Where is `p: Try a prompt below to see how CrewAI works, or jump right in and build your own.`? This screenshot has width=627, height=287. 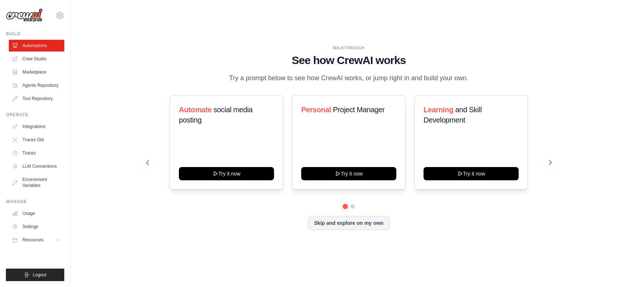 p: Try a prompt below to see how CrewAI works, or jump right in and build your own. is located at coordinates (349, 78).